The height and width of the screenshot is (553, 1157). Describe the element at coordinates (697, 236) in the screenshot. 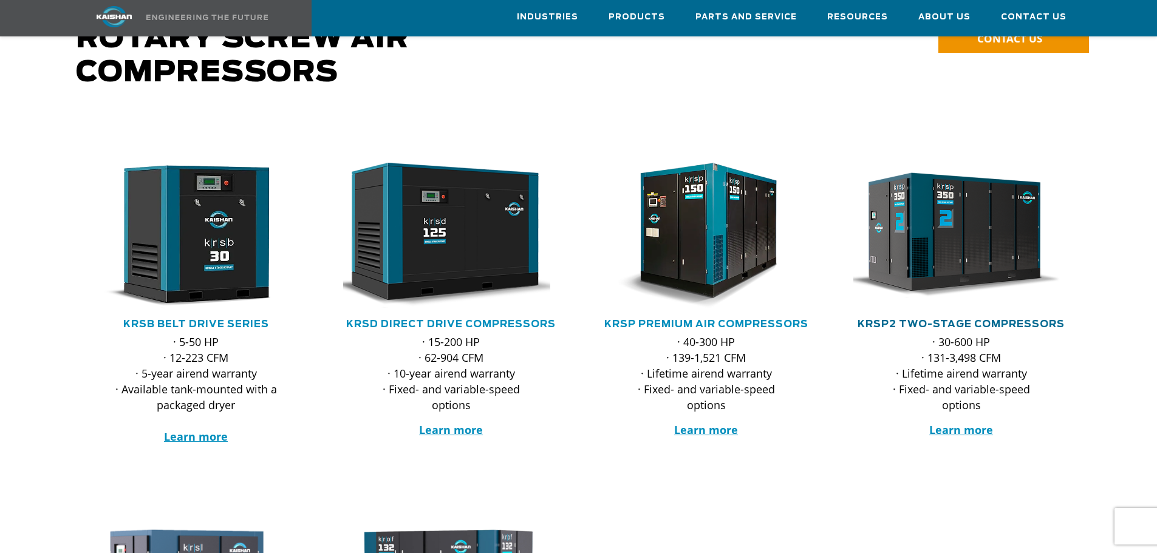

I see `img: krsp150` at that location.